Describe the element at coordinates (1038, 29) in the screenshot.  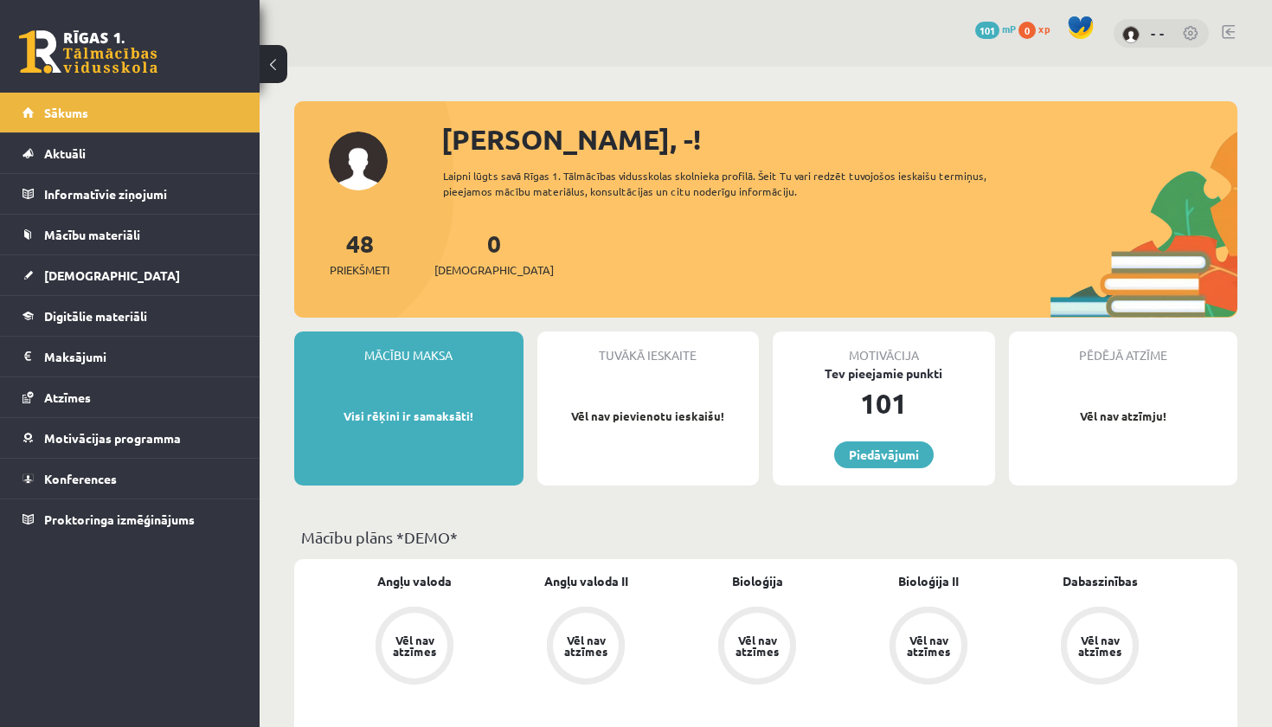
I see `a: 0 xp` at that location.